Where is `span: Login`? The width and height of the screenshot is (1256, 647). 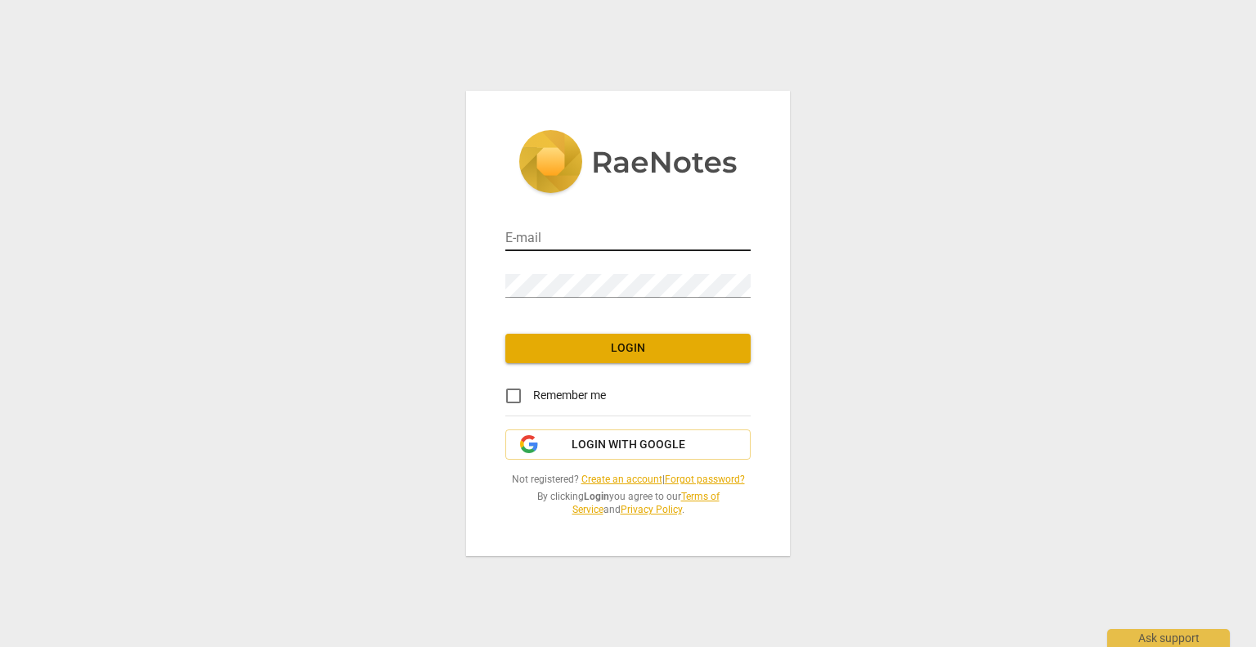 span: Login is located at coordinates (628, 348).